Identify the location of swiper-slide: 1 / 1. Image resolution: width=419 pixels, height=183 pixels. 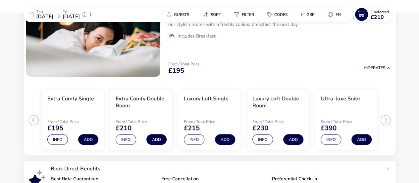
(93, 39).